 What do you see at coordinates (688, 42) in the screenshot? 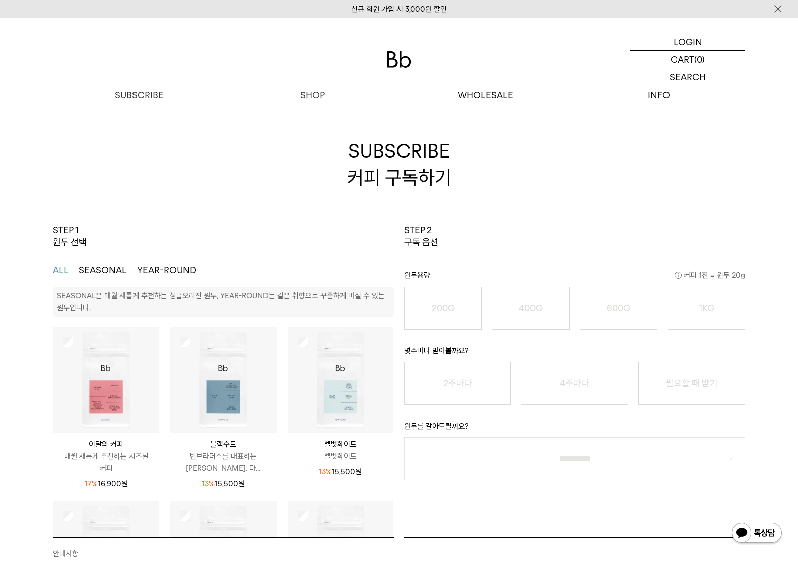
I see `p: LOGIN` at bounding box center [688, 42].